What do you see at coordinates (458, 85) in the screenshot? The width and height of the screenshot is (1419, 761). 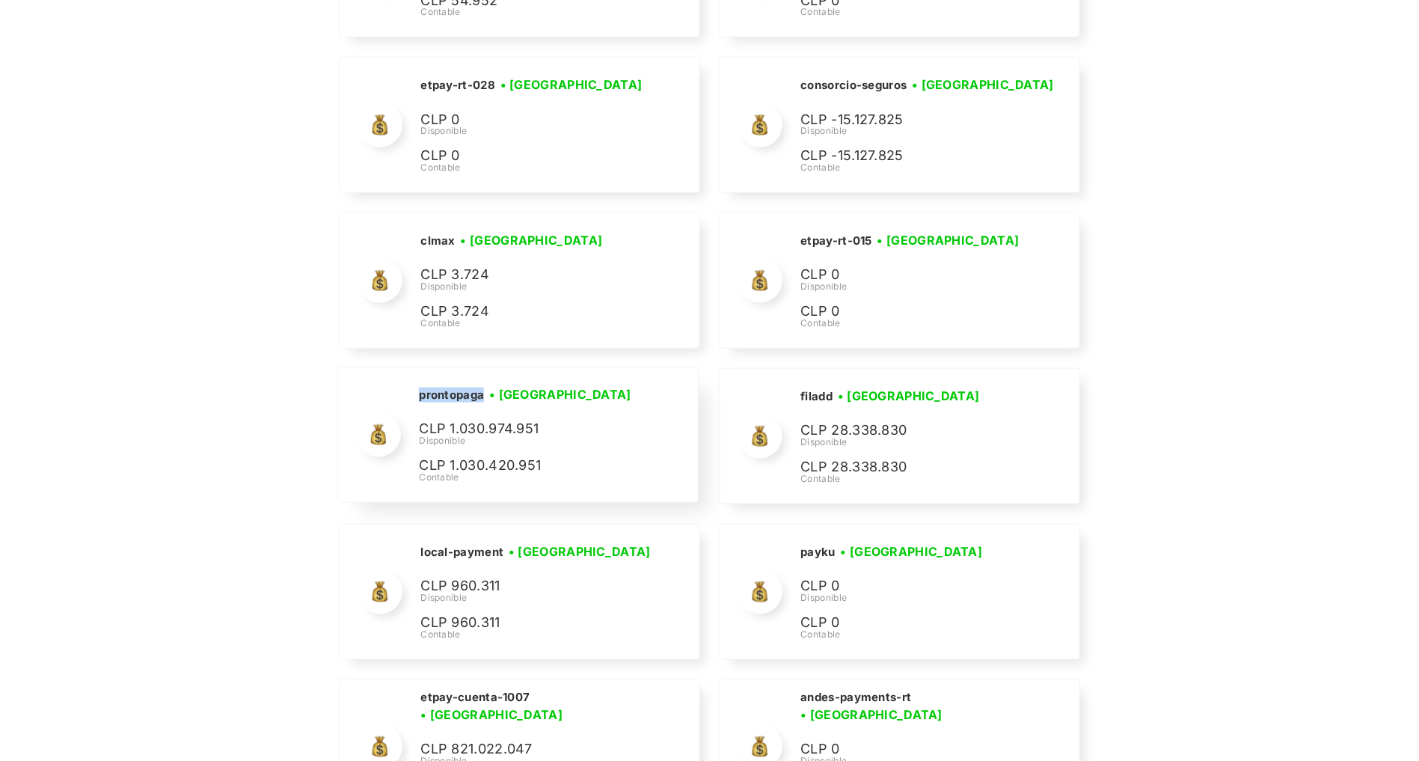 I see `h2: etpay-rt-028` at bounding box center [458, 85].